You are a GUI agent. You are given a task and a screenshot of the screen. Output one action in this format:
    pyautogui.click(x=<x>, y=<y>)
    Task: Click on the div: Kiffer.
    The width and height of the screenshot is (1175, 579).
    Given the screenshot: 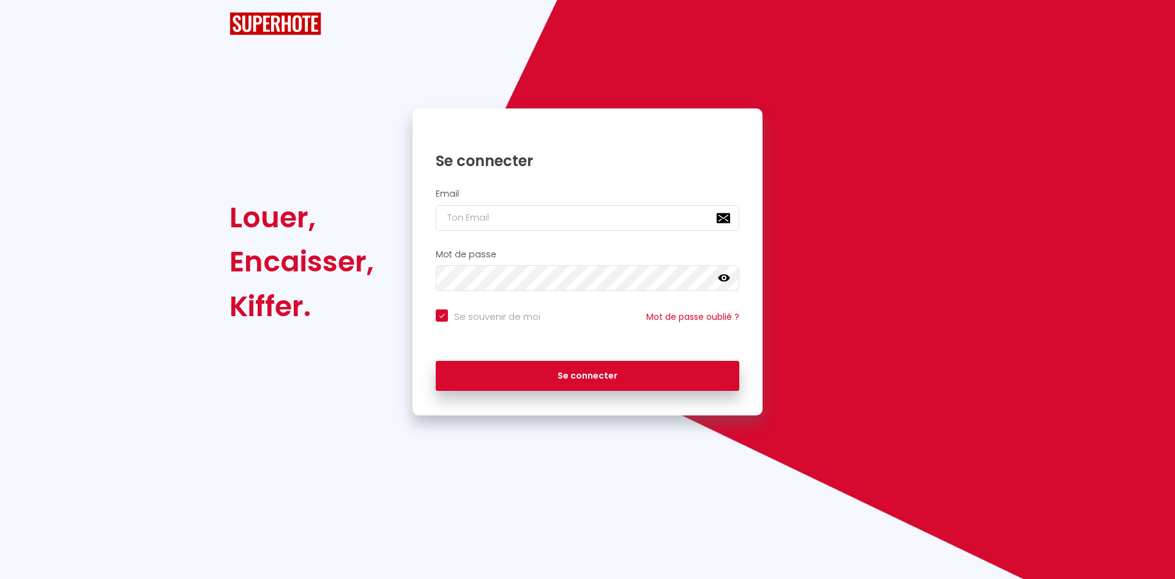 What is the action you would take?
    pyautogui.click(x=302, y=306)
    